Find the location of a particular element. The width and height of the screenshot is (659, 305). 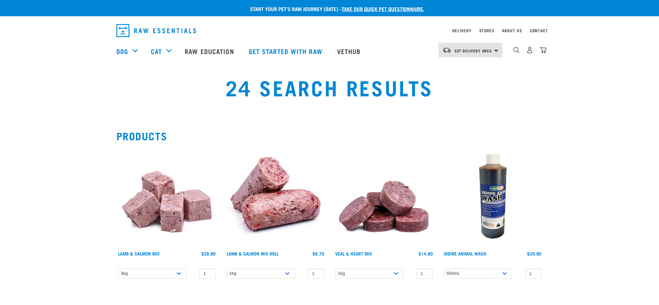

span: Set Delivery Area is located at coordinates (474, 50).